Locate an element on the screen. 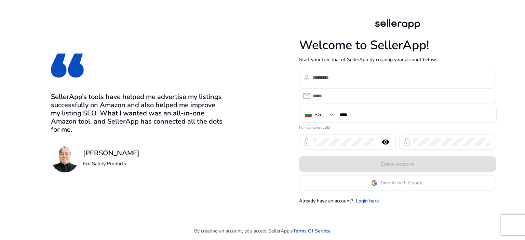 This screenshot has height=240, width=525. p: Already have an account? is located at coordinates (326, 201).